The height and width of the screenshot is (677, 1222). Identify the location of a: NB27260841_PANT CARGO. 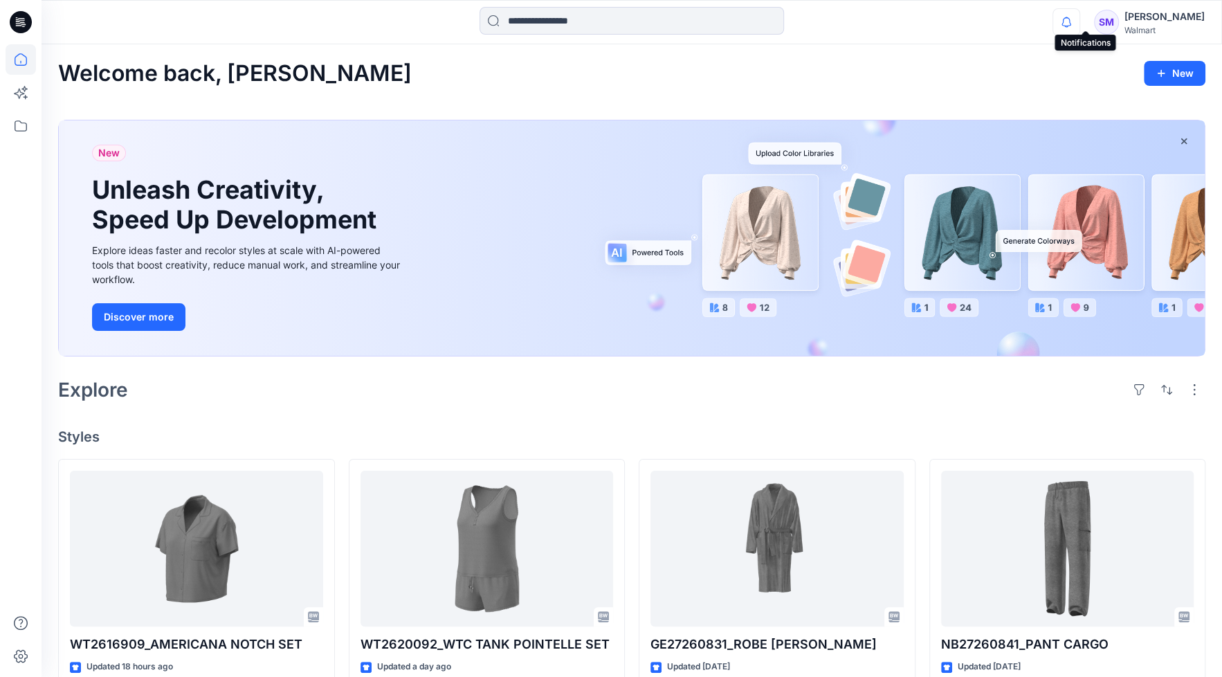
(1068, 549).